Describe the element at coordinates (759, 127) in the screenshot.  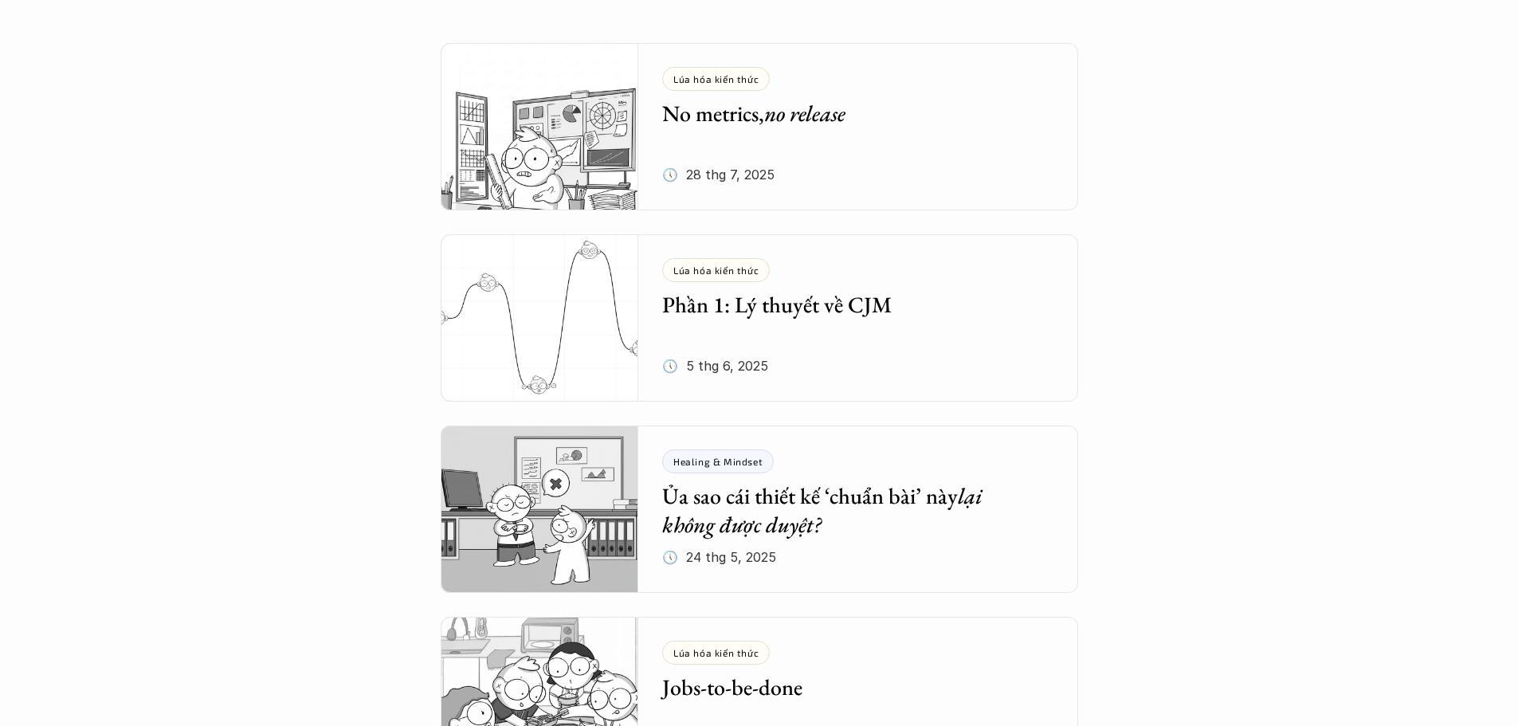
I see `a: Lúa hóa kiến thứcNo metrics,no release🕔 28 thg 7, 2025` at that location.